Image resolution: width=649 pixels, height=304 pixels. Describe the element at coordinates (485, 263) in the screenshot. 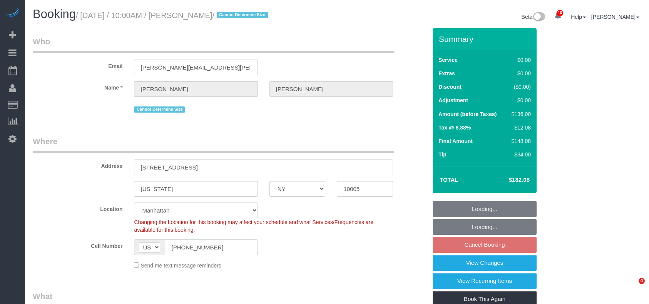

I see `a: View Changes` at that location.